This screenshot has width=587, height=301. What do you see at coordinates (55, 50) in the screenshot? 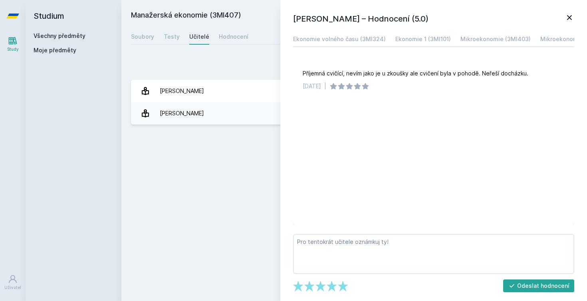
I see `span: Moje předměty` at bounding box center [55, 50].